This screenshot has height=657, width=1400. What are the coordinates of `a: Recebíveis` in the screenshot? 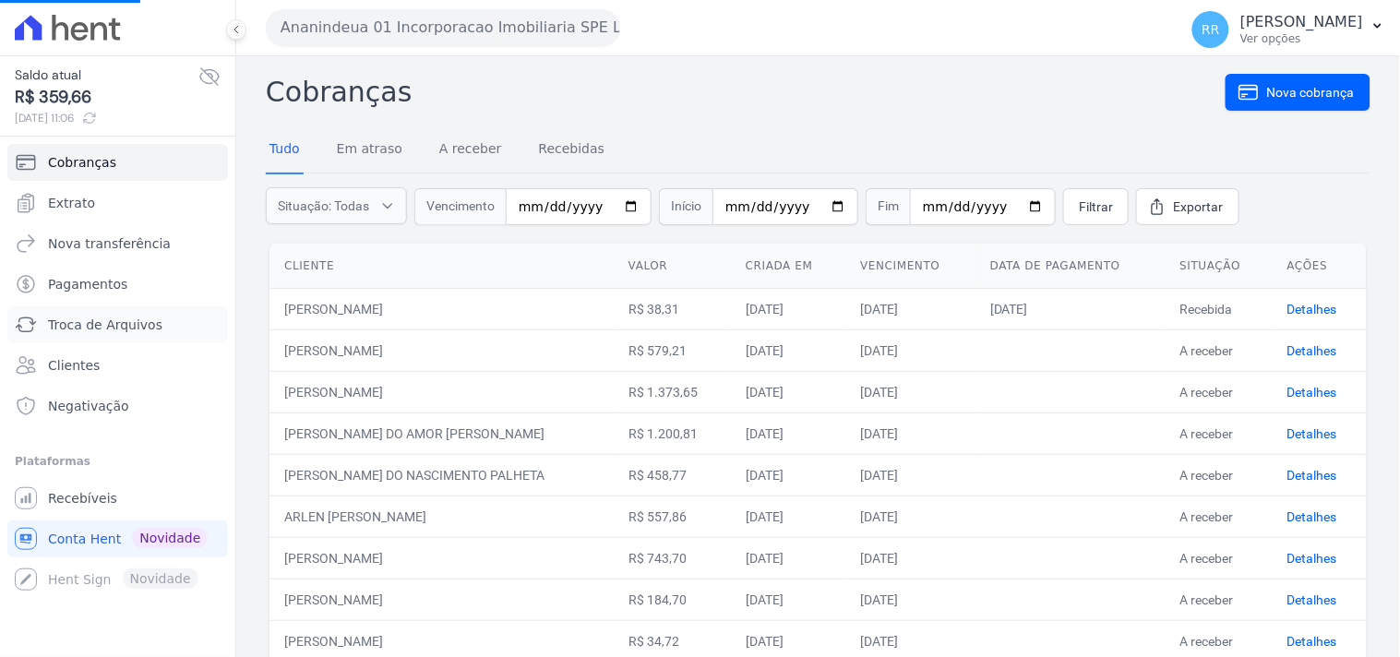 It's located at (117, 498).